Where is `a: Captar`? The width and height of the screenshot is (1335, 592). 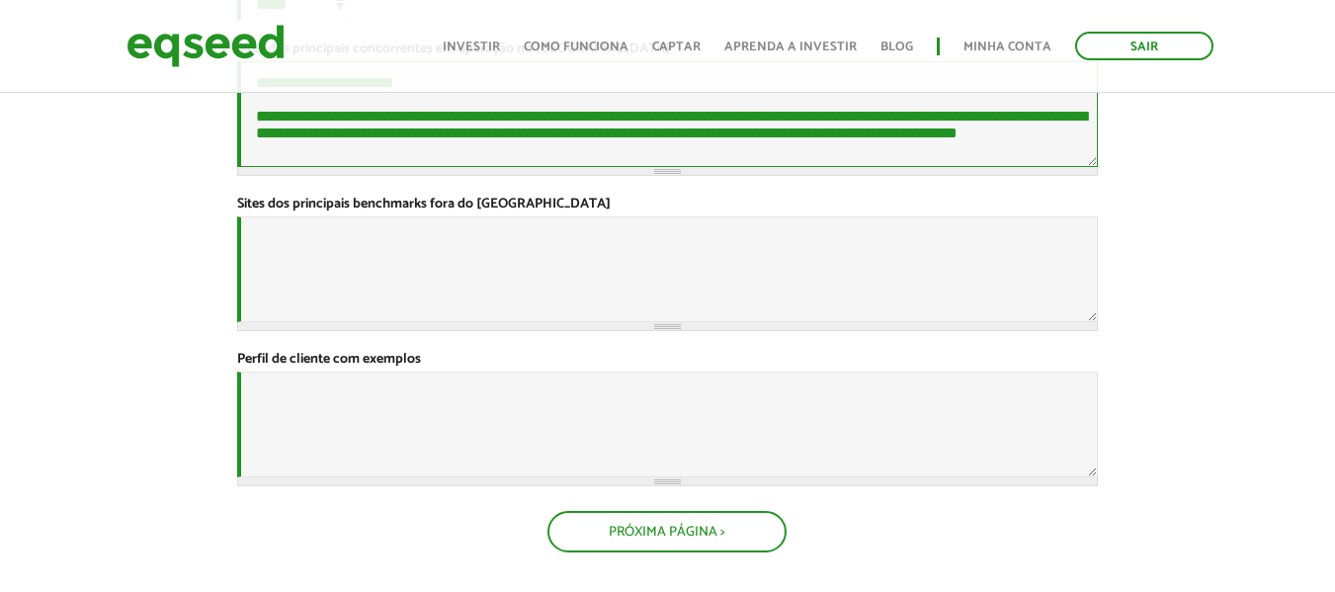
a: Captar is located at coordinates (676, 46).